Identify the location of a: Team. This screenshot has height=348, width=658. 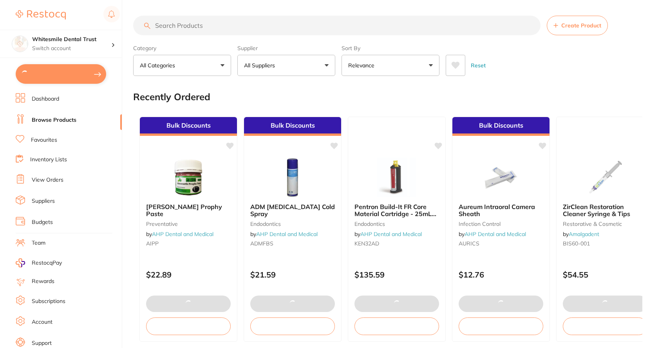
(38, 243).